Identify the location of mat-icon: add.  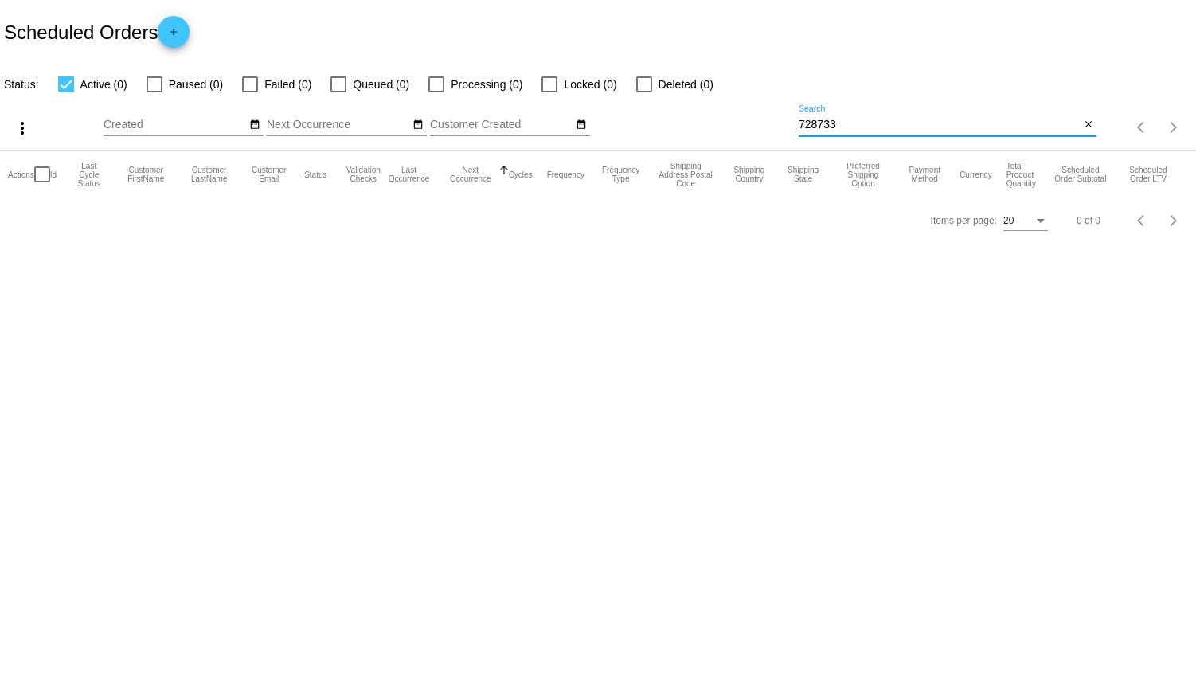
(174, 36).